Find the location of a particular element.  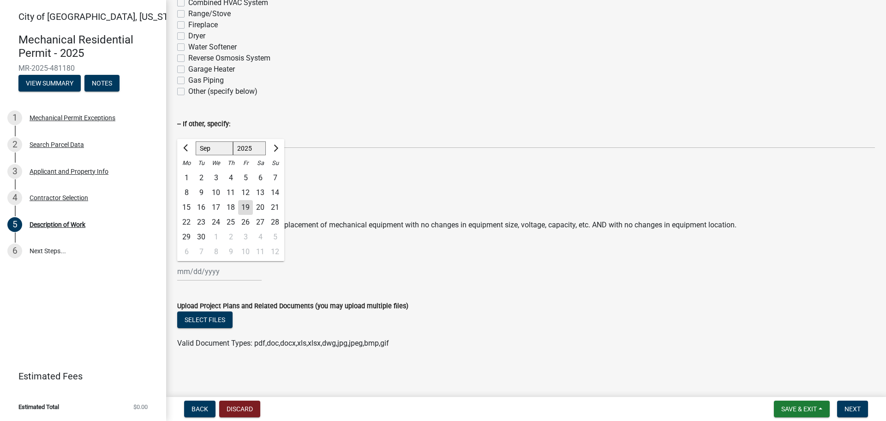

div: Saturday, September 27, 2025 is located at coordinates (260, 222).